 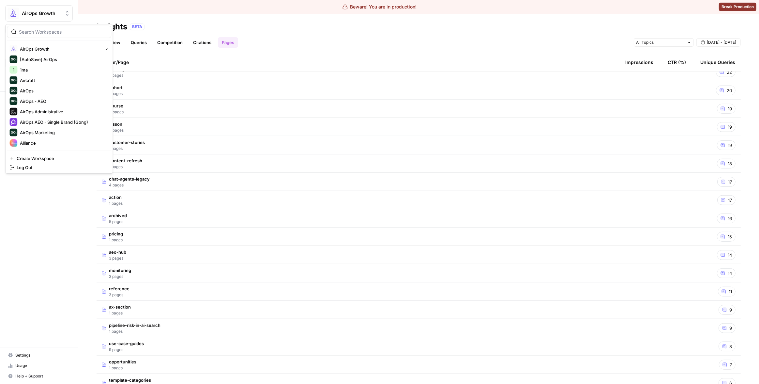 What do you see at coordinates (13, 70) in the screenshot?
I see `span: 1` at bounding box center [13, 70].